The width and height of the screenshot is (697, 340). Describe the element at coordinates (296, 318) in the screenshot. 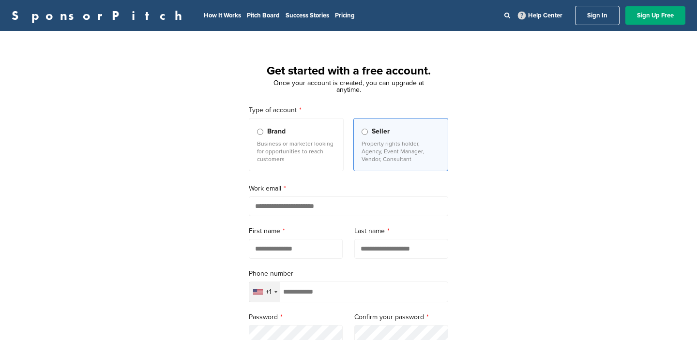

I see `label: Password` at that location.